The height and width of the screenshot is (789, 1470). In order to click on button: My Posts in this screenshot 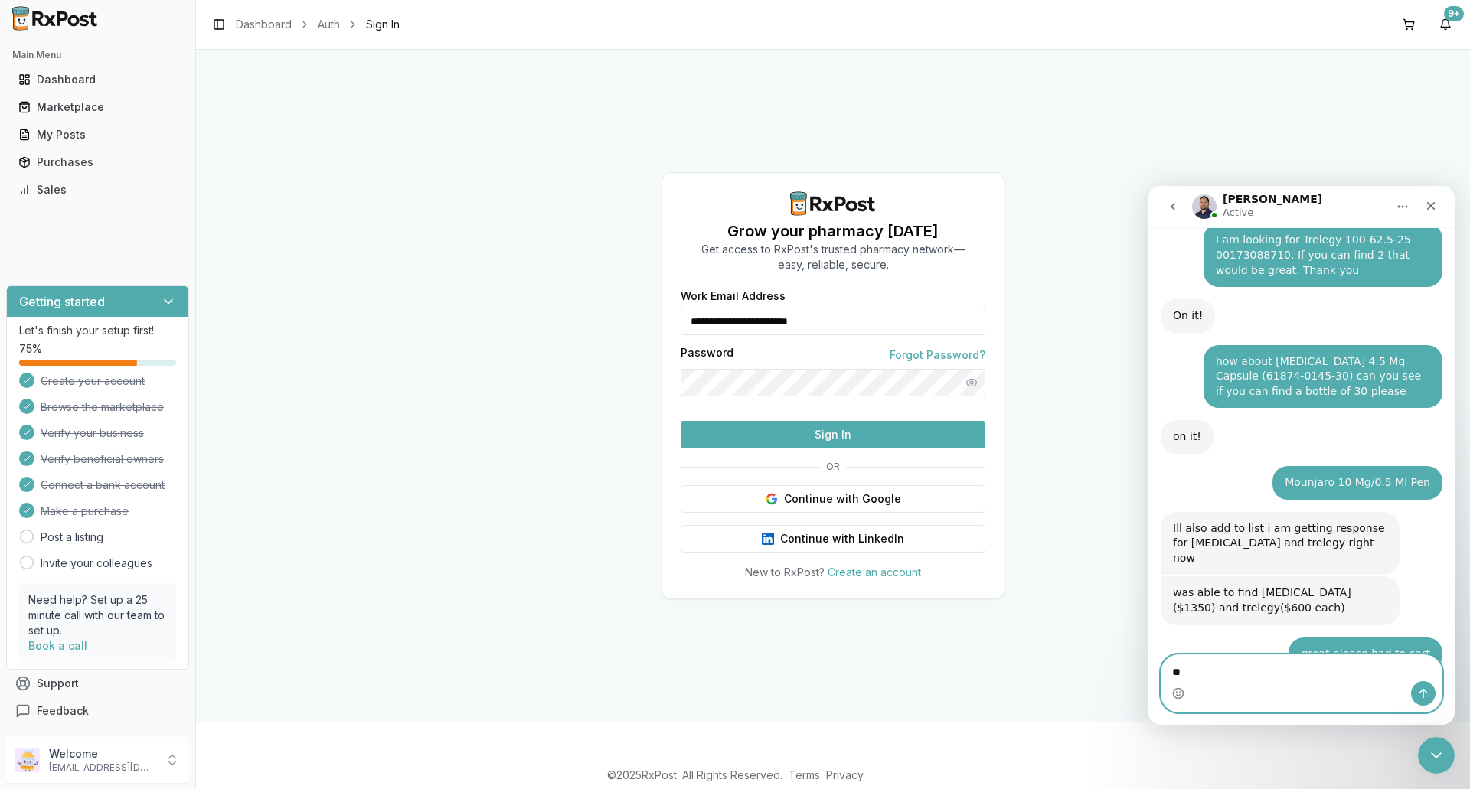, I will do `click(97, 135)`.